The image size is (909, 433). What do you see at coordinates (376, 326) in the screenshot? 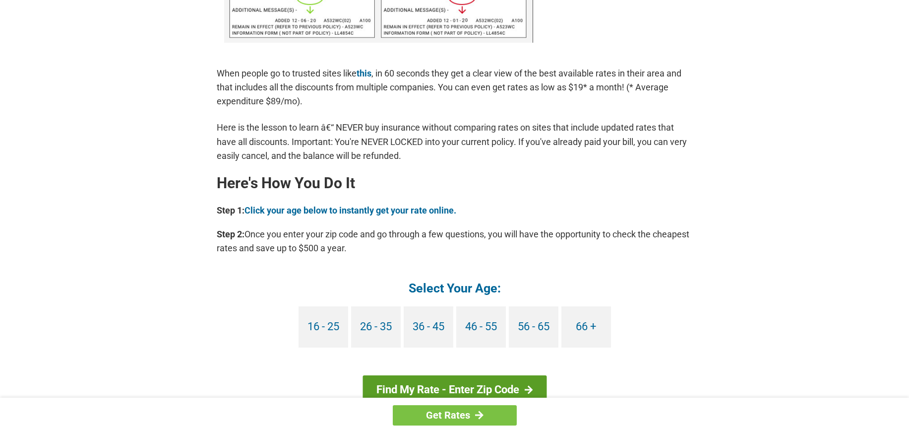
I see `a: 26 - 35` at bounding box center [376, 326].